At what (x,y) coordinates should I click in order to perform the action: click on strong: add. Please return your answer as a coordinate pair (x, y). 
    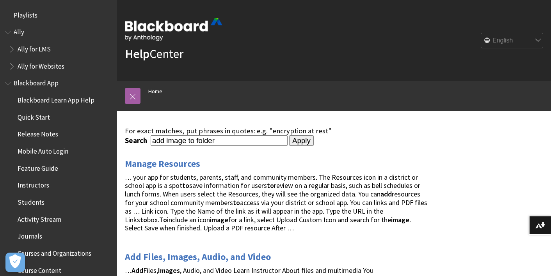
    Looking at the image, I should click on (386, 194).